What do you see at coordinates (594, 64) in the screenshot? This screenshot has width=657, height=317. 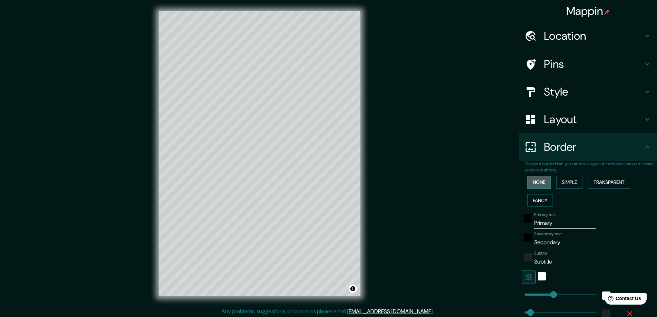 I see `h4: Pins` at bounding box center [594, 64].